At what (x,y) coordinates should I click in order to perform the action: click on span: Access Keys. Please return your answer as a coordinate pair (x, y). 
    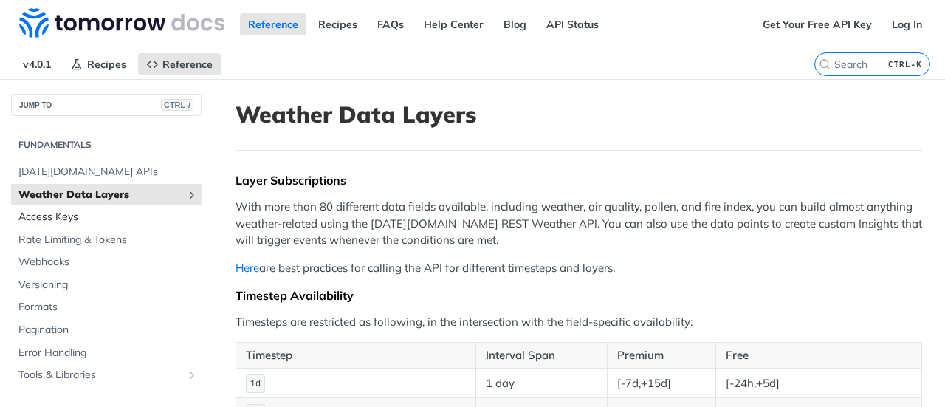
    Looking at the image, I should click on (108, 217).